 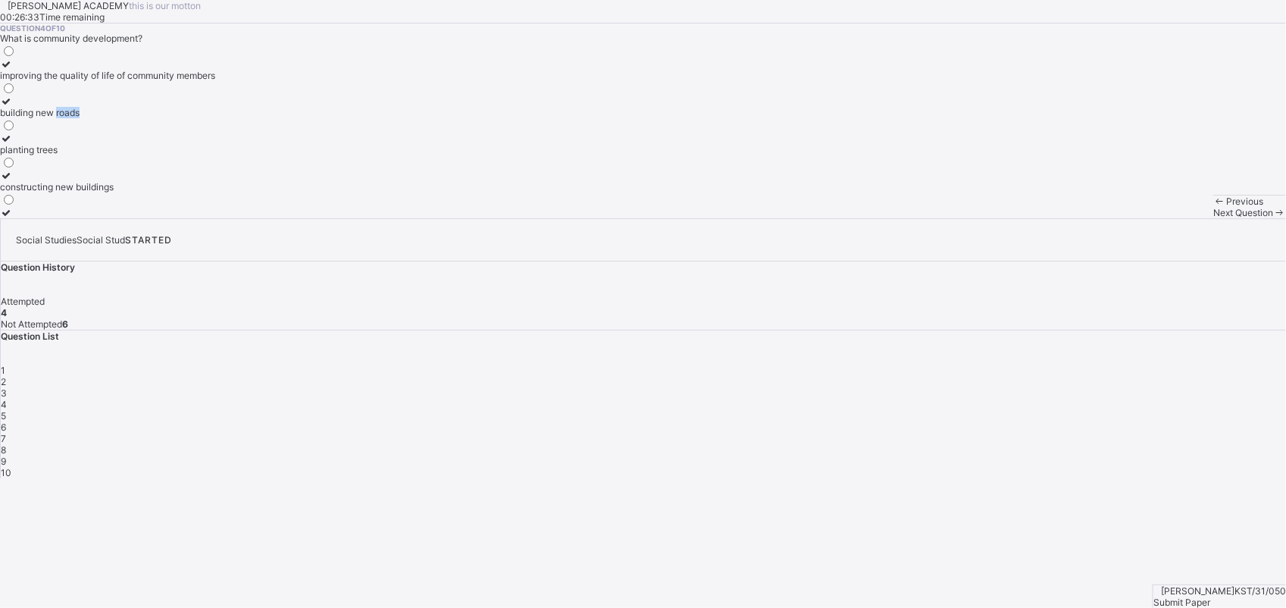 What do you see at coordinates (3, 370) in the screenshot?
I see `span: 1` at bounding box center [3, 370].